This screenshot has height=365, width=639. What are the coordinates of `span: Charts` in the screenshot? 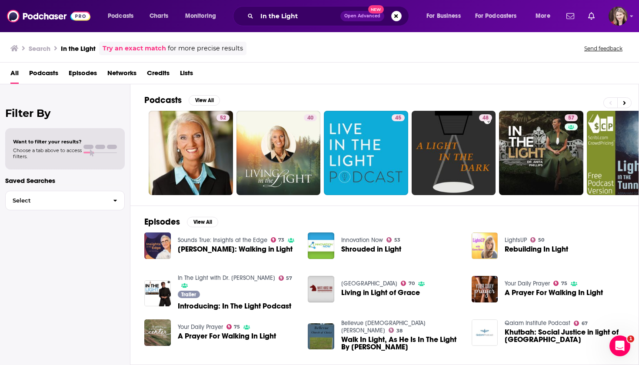 It's located at (159, 16).